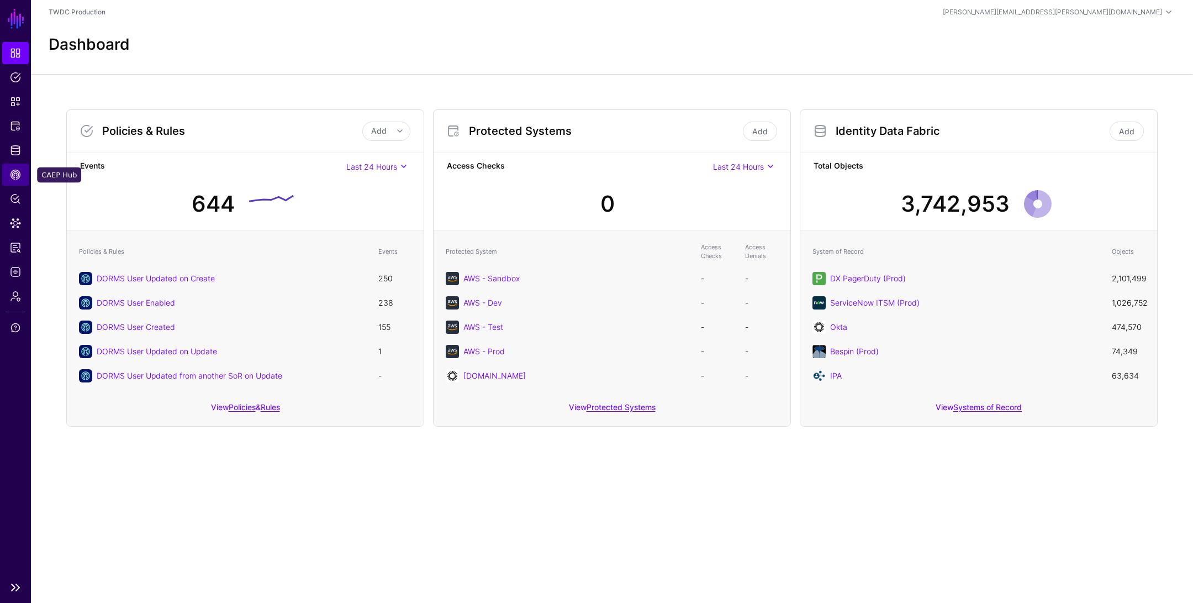 This screenshot has width=1193, height=603. What do you see at coordinates (395, 278) in the screenshot?
I see `td: 250` at bounding box center [395, 278].